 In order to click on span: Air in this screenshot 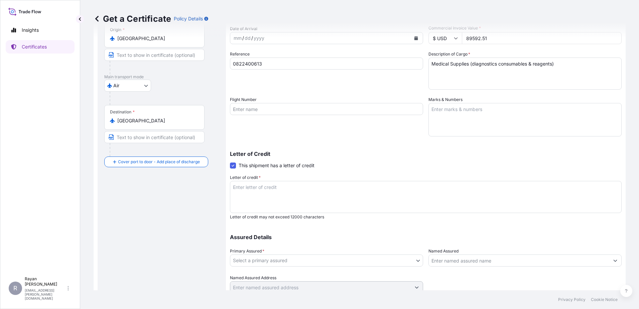, I will do `click(116, 86)`.